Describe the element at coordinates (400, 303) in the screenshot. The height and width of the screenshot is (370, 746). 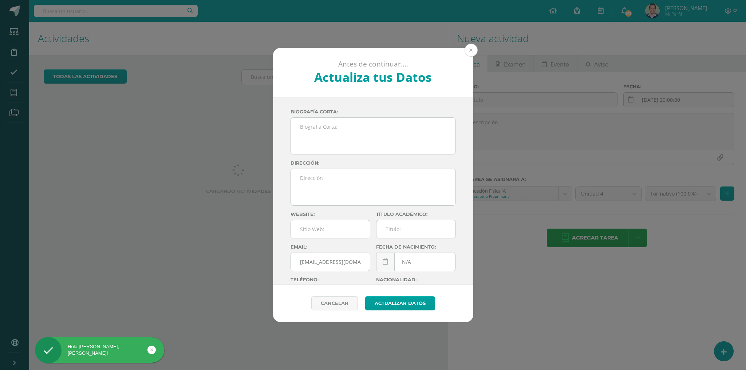
I see `button: Actualizar datos` at that location.